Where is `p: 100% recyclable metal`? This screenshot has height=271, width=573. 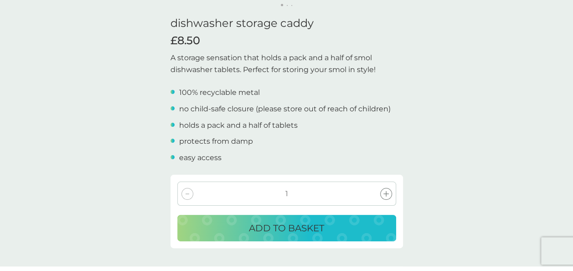
p: 100% recyclable metal is located at coordinates (219, 92).